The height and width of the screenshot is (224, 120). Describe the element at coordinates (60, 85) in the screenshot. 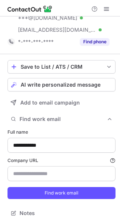

I see `span: AI write personalized message` at that location.